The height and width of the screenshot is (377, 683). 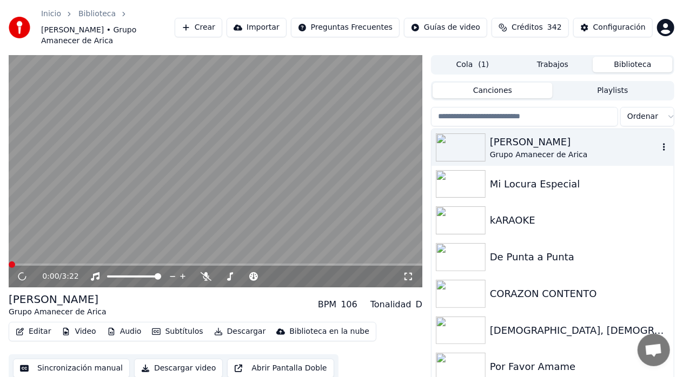 What do you see at coordinates (345, 28) in the screenshot?
I see `button: Preguntas Frecuentes` at bounding box center [345, 28].